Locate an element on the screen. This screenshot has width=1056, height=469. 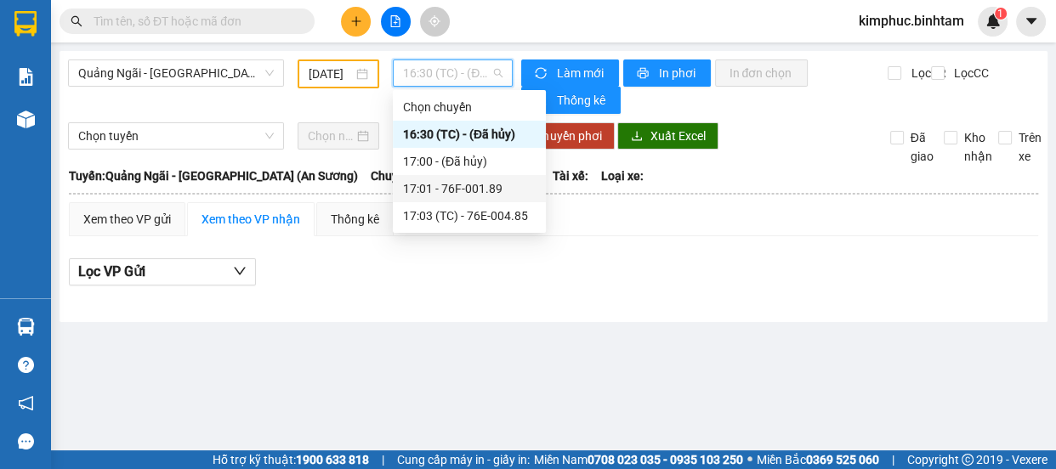
div: Chọn chuyến is located at coordinates (469, 107).